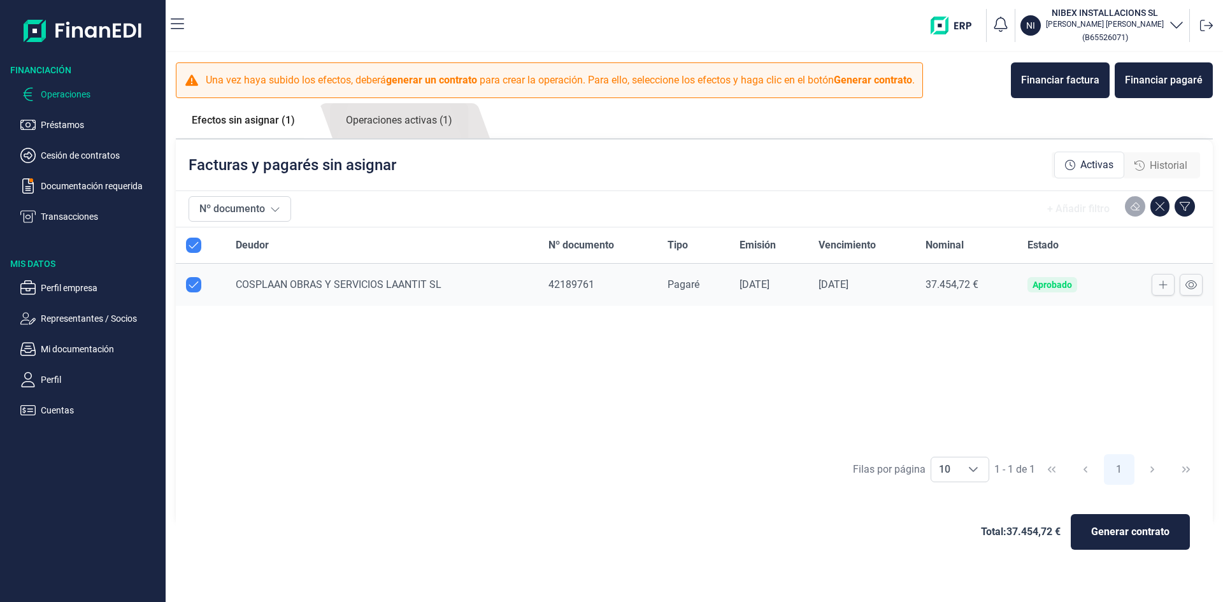 Image resolution: width=1223 pixels, height=602 pixels. I want to click on span: Activas, so click(1097, 165).